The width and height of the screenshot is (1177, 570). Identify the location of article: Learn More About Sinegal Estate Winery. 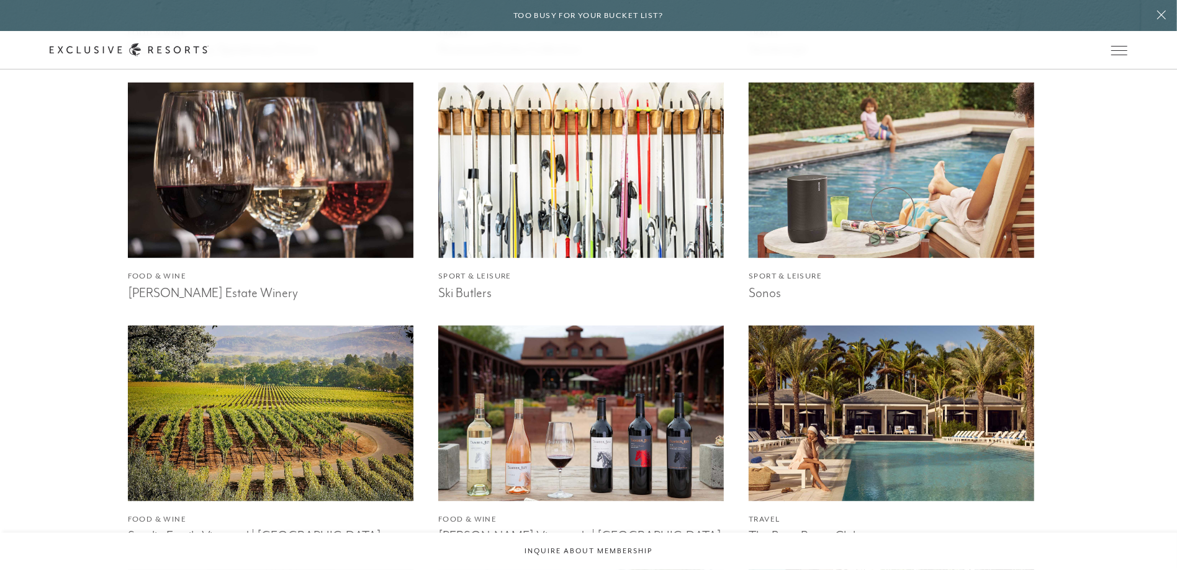
(271, 192).